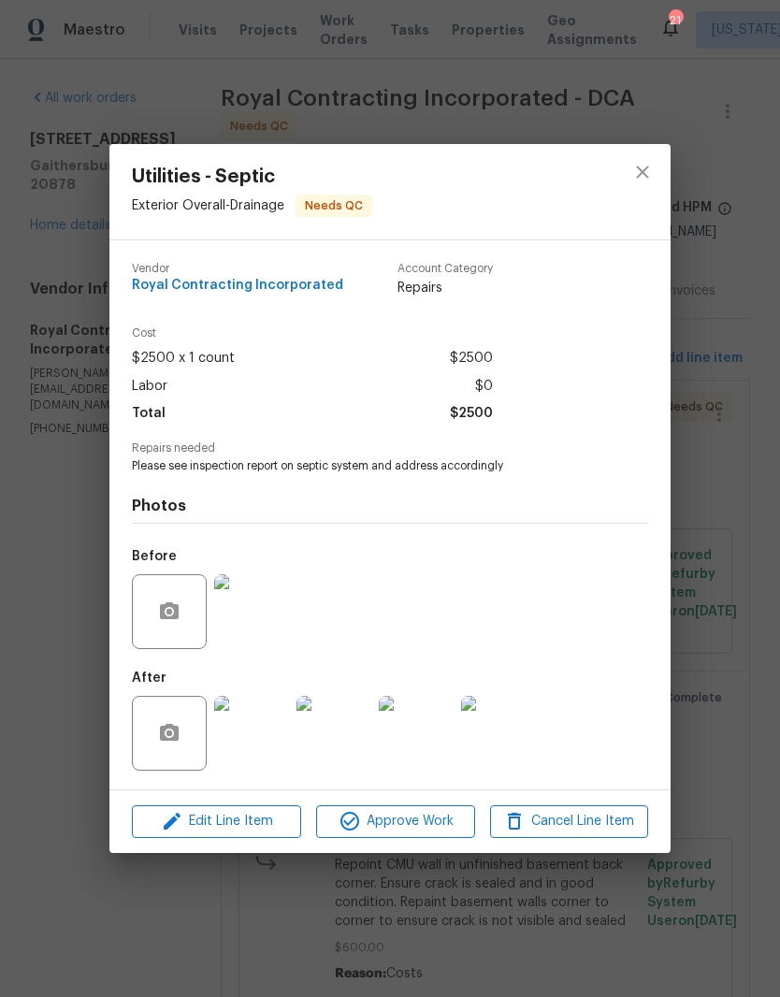 Image resolution: width=780 pixels, height=997 pixels. Describe the element at coordinates (643, 172) in the screenshot. I see `button: close` at that location.